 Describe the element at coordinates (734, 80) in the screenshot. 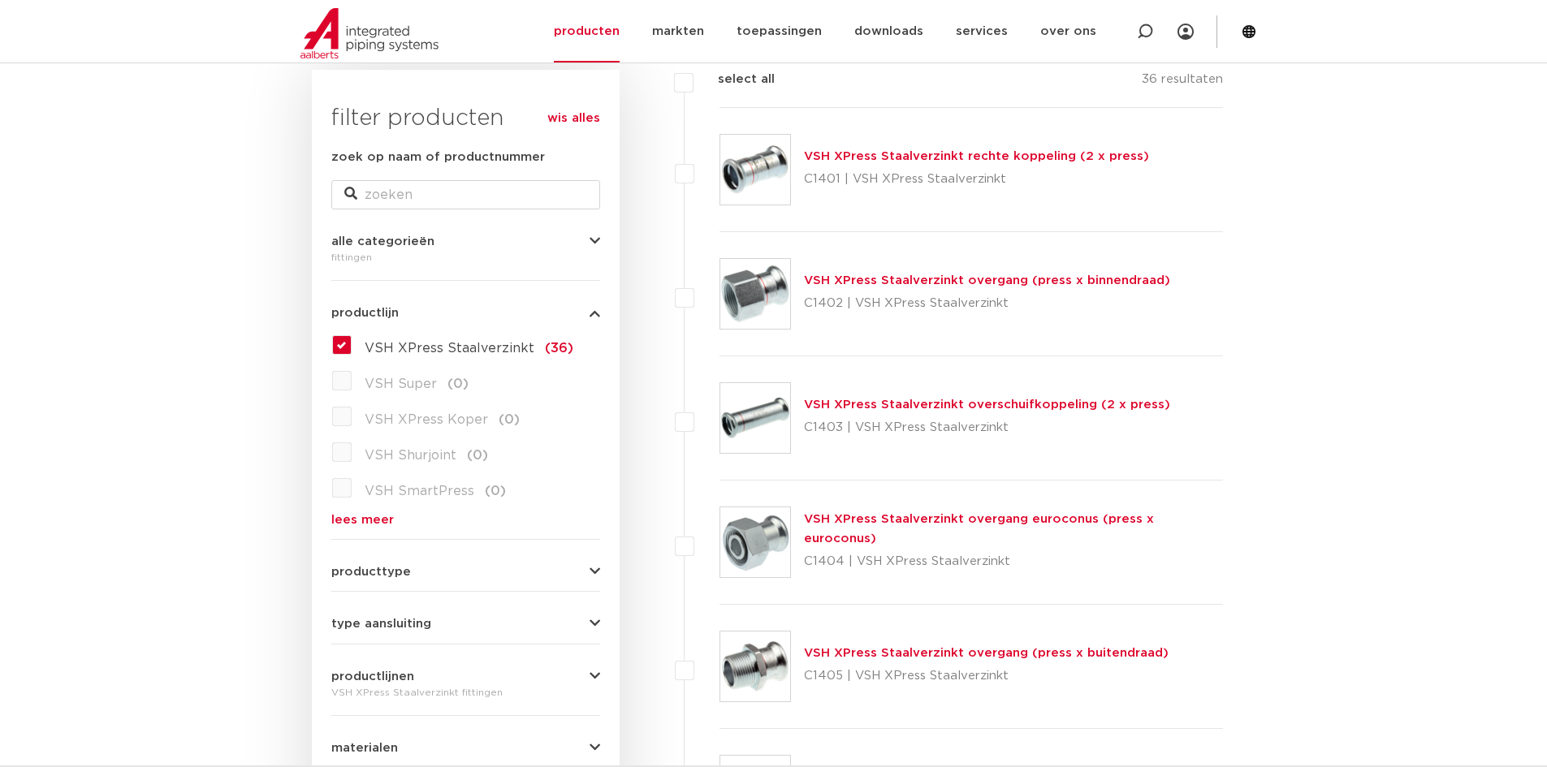

I see `label: select all` at that location.